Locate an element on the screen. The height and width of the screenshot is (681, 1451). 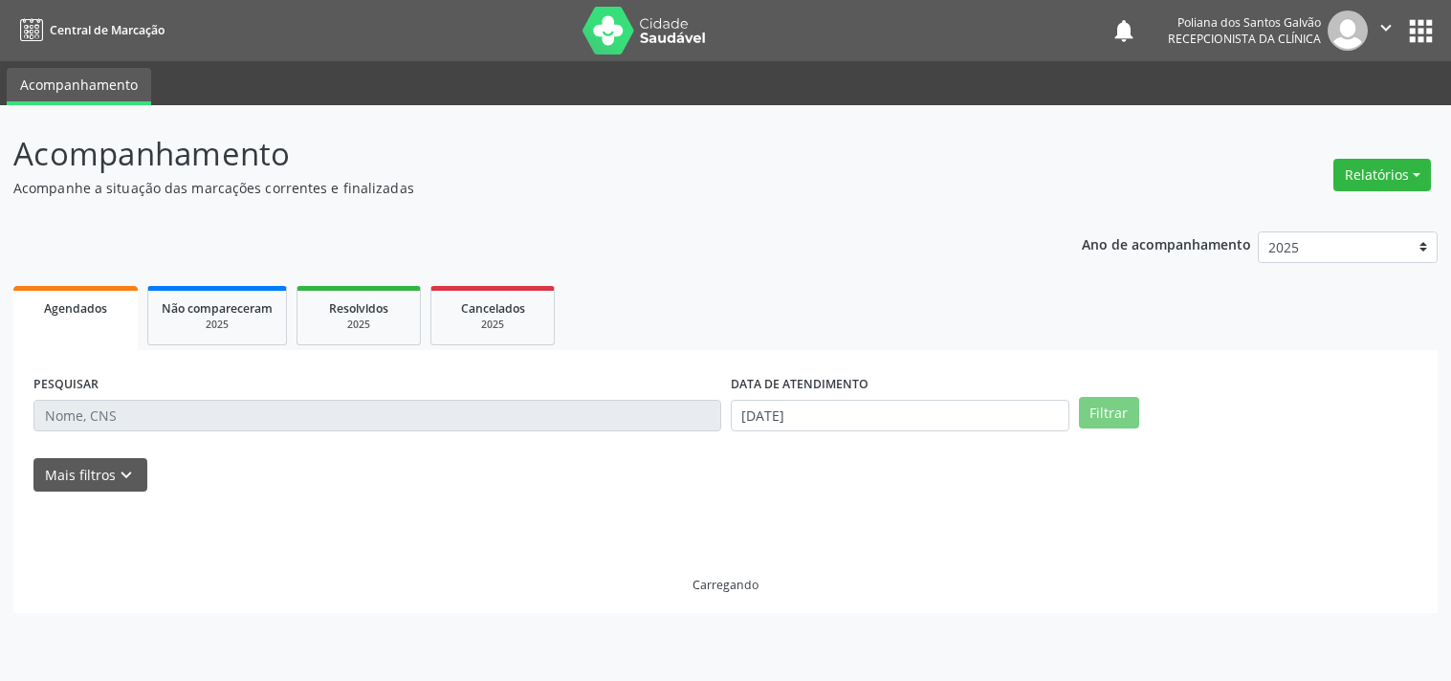
span: Não compareceram is located at coordinates (217, 308).